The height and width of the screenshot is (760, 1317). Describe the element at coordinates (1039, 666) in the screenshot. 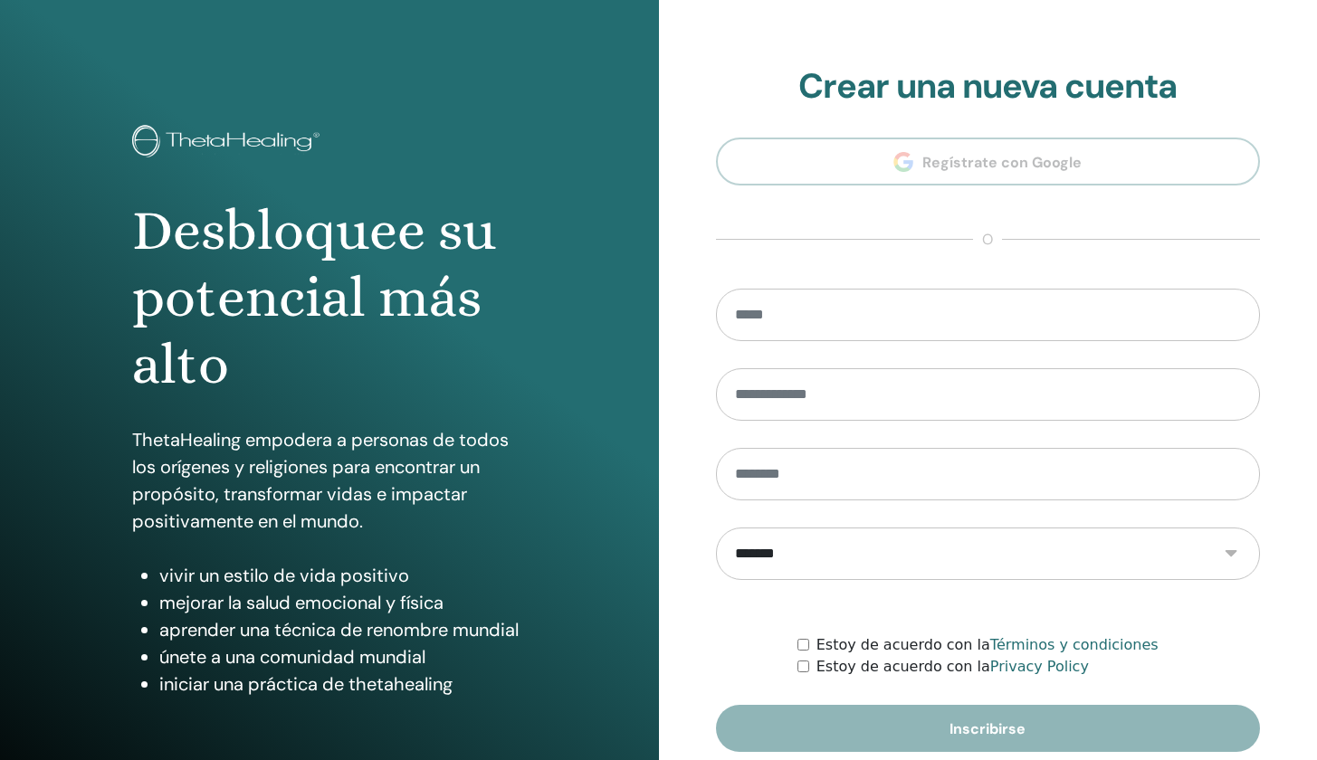

I see `a: Privacy Policy` at that location.